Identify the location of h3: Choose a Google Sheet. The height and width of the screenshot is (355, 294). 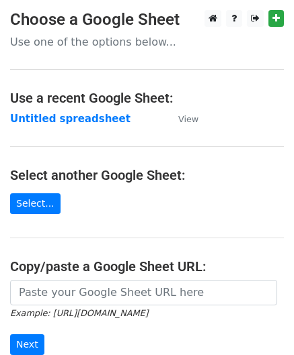
(146, 19).